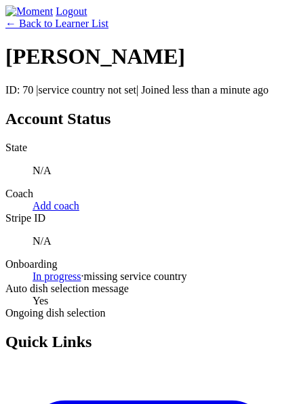 The height and width of the screenshot is (404, 297). What do you see at coordinates (148, 119) in the screenshot?
I see `h2: Account Status` at bounding box center [148, 119].